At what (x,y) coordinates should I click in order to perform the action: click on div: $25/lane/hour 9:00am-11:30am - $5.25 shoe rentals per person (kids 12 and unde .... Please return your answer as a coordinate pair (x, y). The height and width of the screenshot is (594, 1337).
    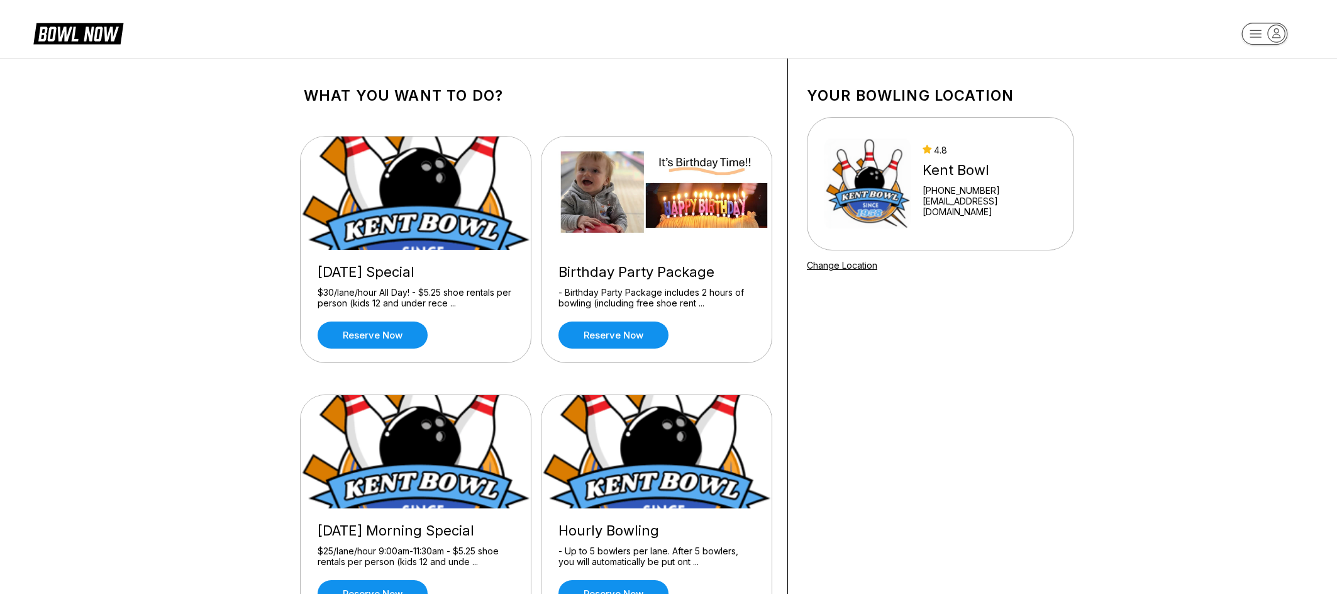
    Looking at the image, I should click on (416, 556).